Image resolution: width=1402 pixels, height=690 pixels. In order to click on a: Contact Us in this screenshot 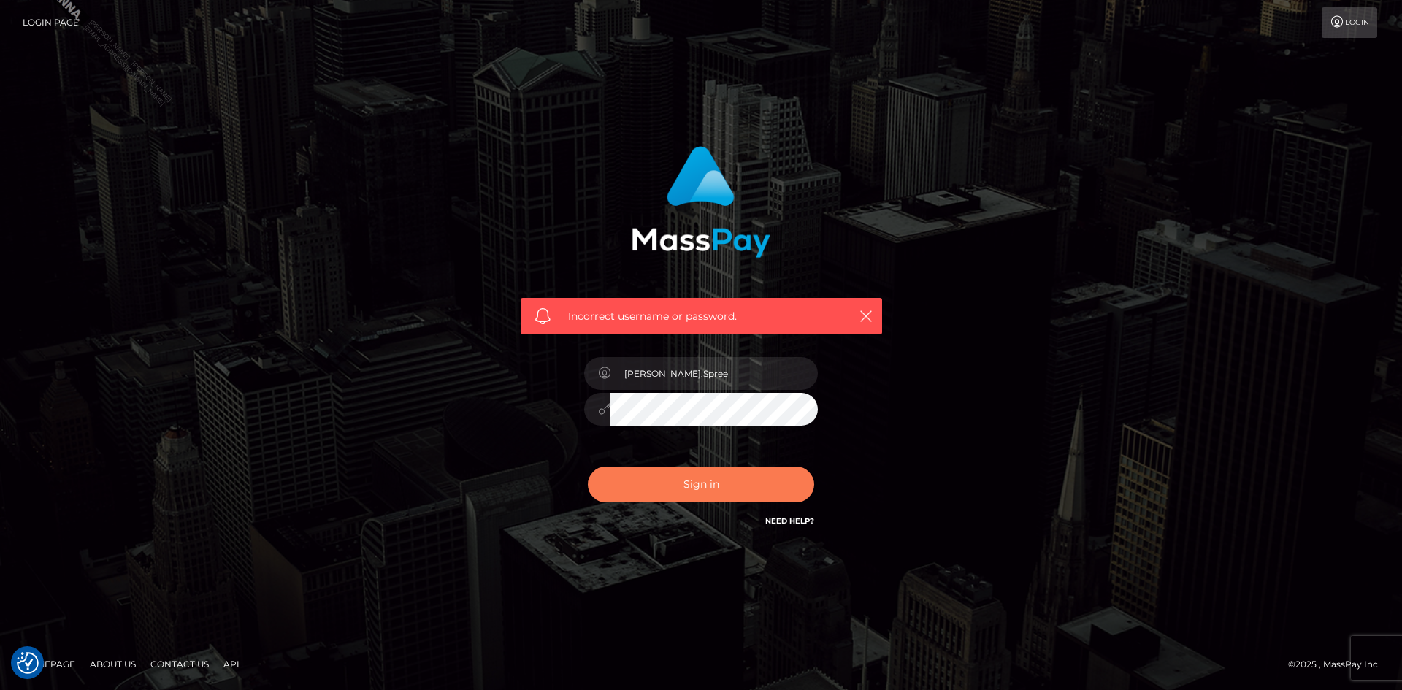, I will do `click(180, 664)`.